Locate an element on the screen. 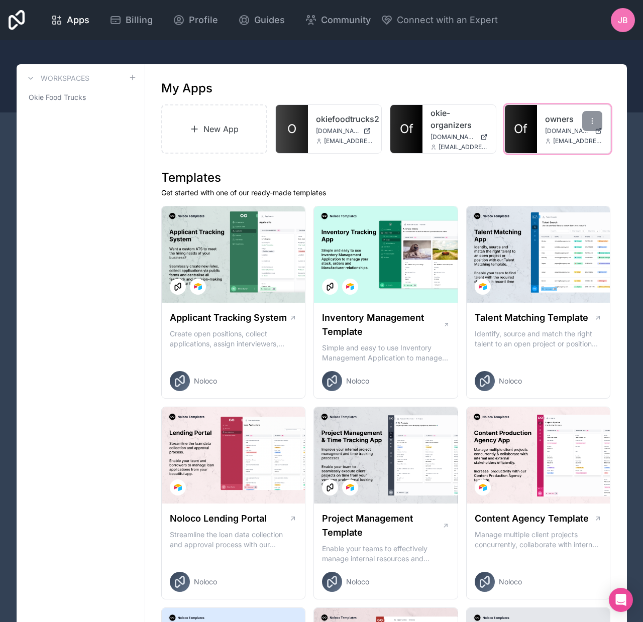  a: O is located at coordinates (292, 129).